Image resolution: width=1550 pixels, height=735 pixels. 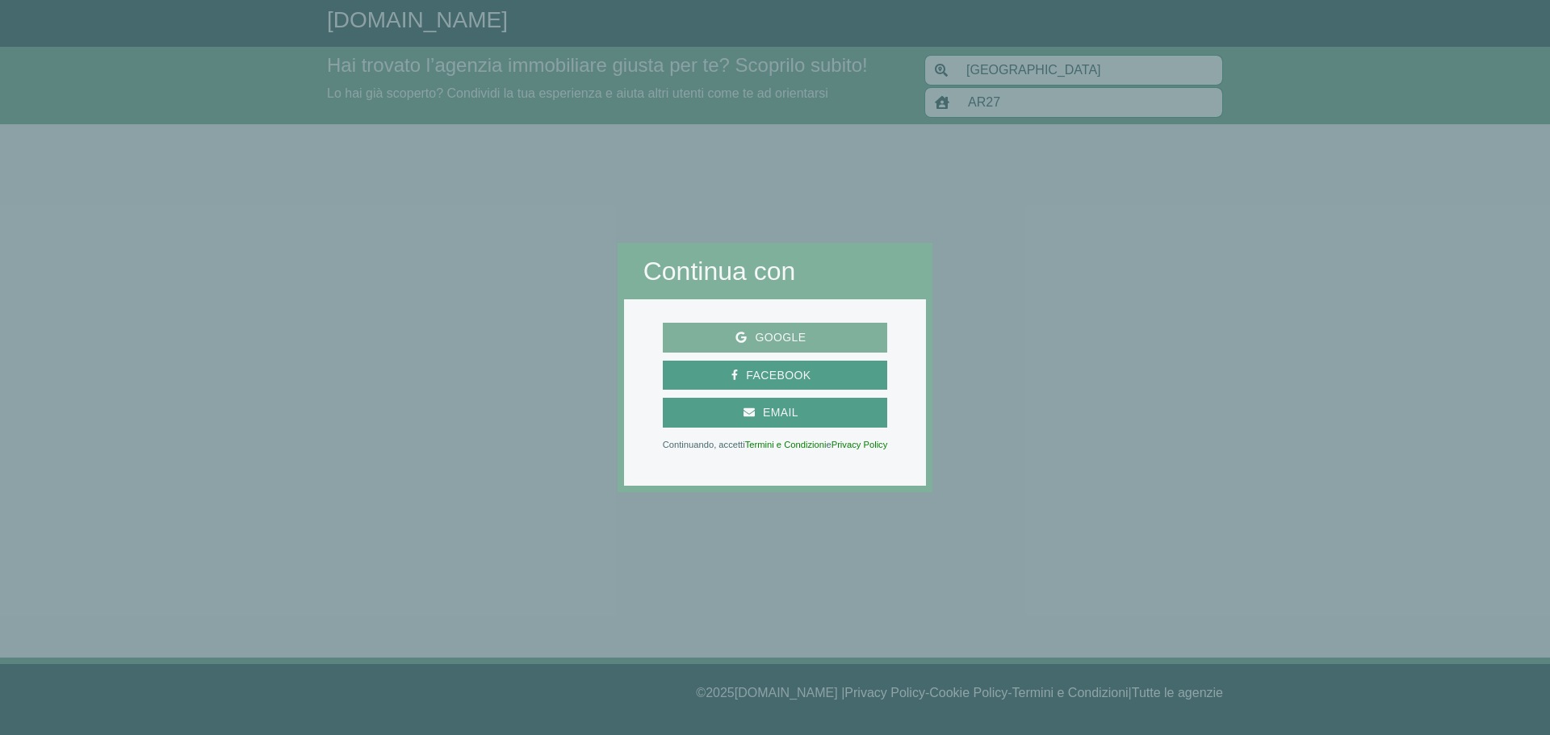 I want to click on a: Privacy Policy, so click(x=860, y=445).